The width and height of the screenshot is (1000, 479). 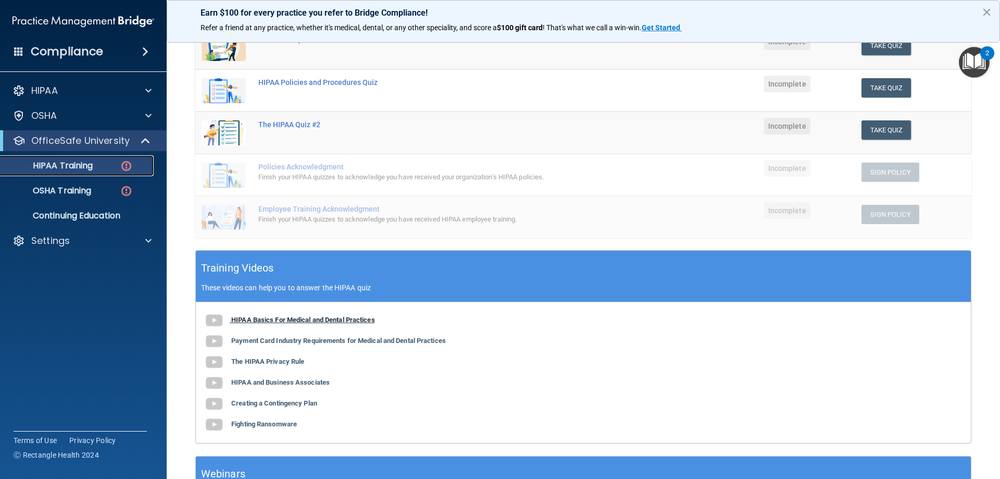 I want to click on button: Open Resource Center, 2 new notifications, so click(x=974, y=62).